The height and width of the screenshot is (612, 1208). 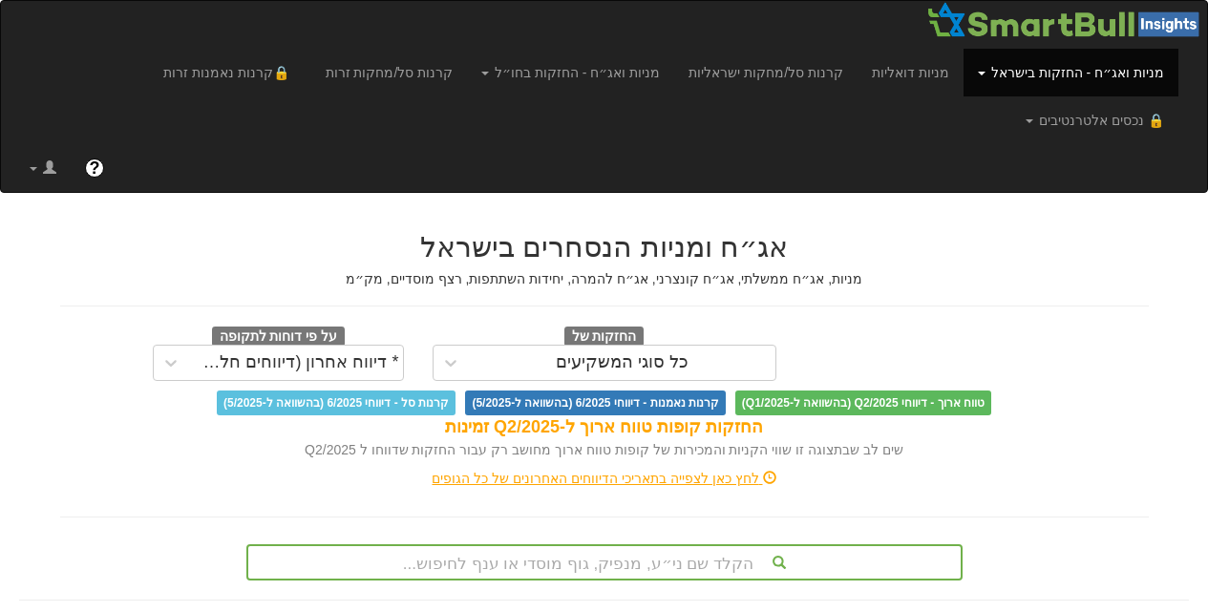 I want to click on div: שים לב שבתצוגה זו שווי הקניות והמכירות של קופות טווח ארוך מחושב רק עבור החזקות שדווחו ל Q2/2025, so click(x=604, y=450).